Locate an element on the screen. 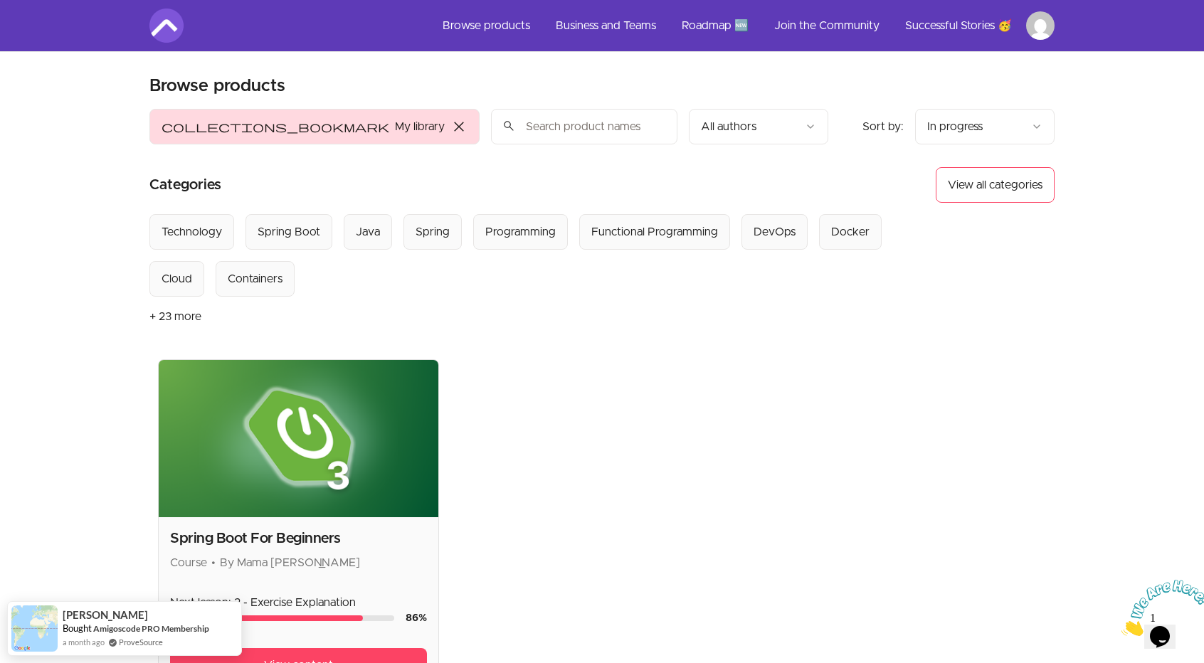 This screenshot has width=1204, height=663. h2: Categories is located at coordinates (185, 185).